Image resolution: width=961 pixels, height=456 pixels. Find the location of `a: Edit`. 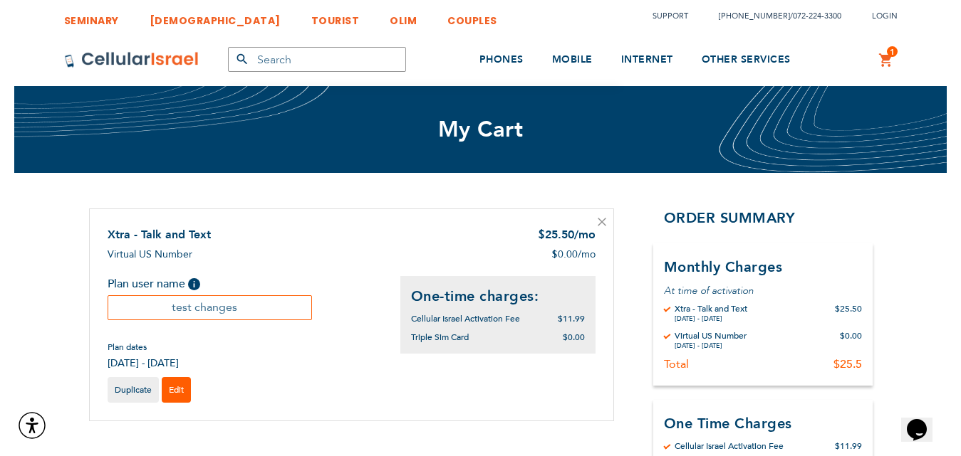

a: Edit is located at coordinates (176, 390).